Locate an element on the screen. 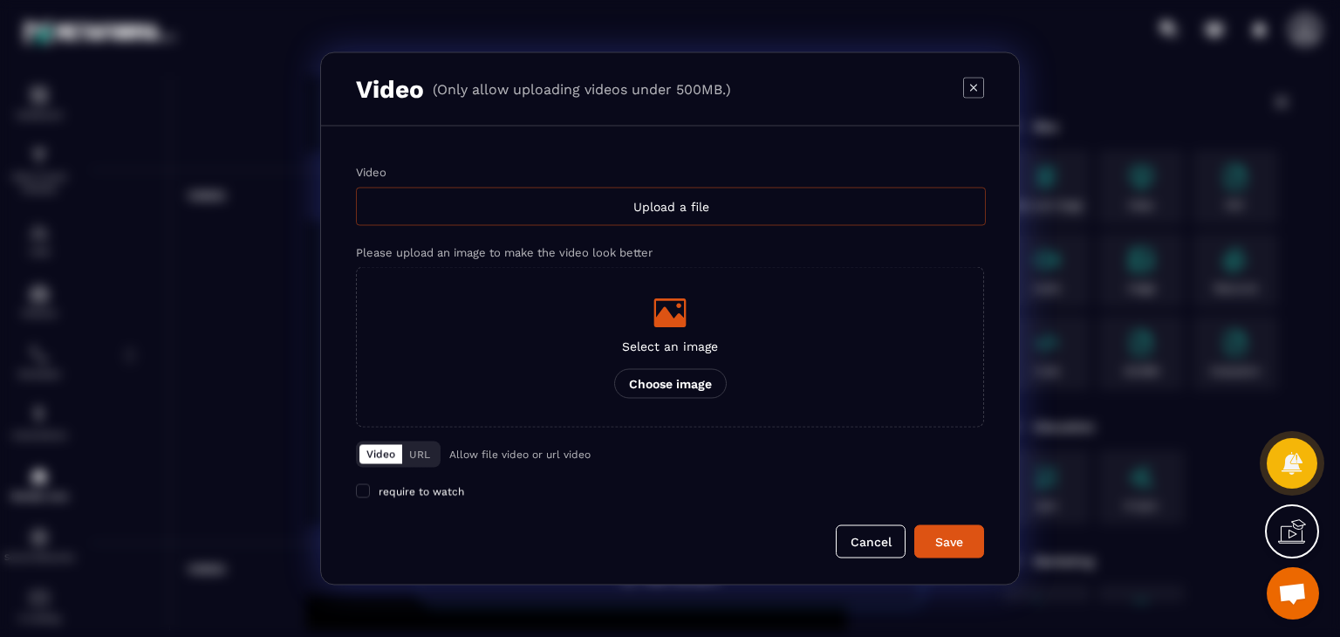  p: Select an image is located at coordinates (670, 346).